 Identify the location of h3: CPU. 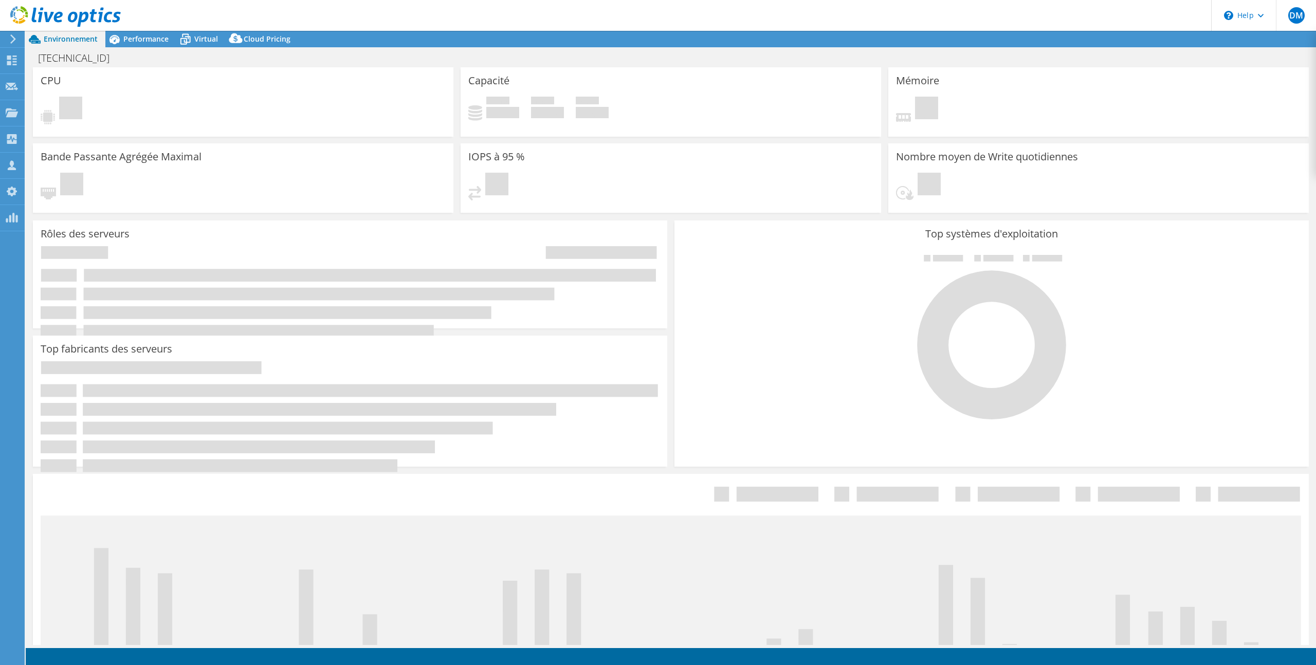
(51, 81).